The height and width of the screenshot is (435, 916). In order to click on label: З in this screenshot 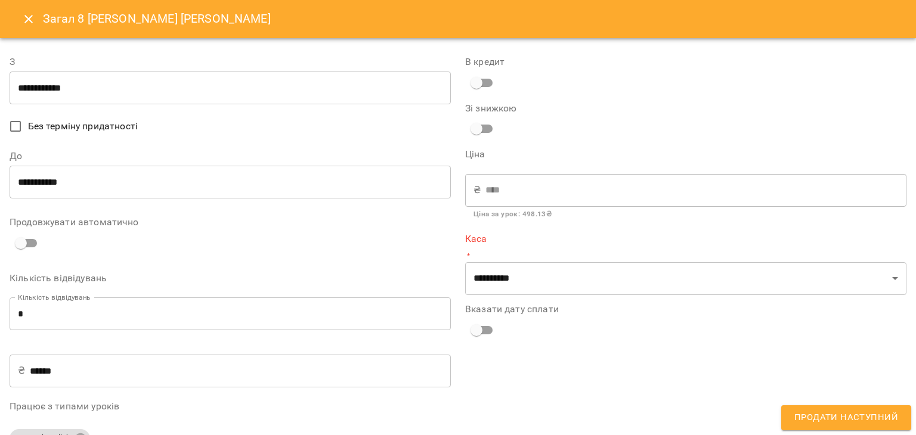, I will do `click(230, 62)`.